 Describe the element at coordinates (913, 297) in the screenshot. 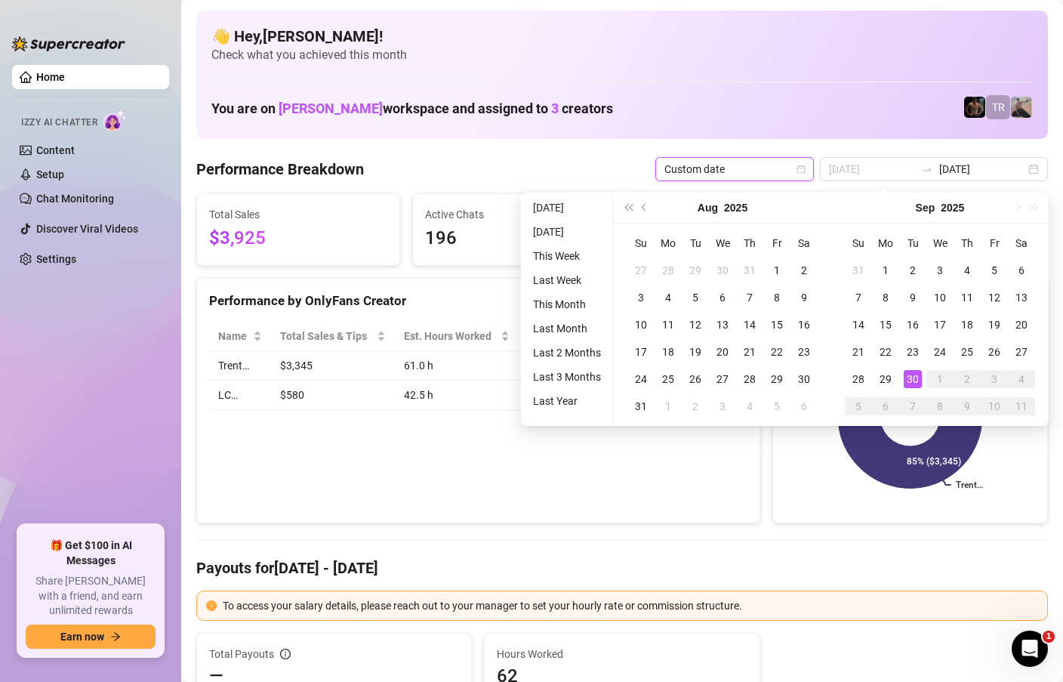

I see `td: 2025-09-09` at that location.